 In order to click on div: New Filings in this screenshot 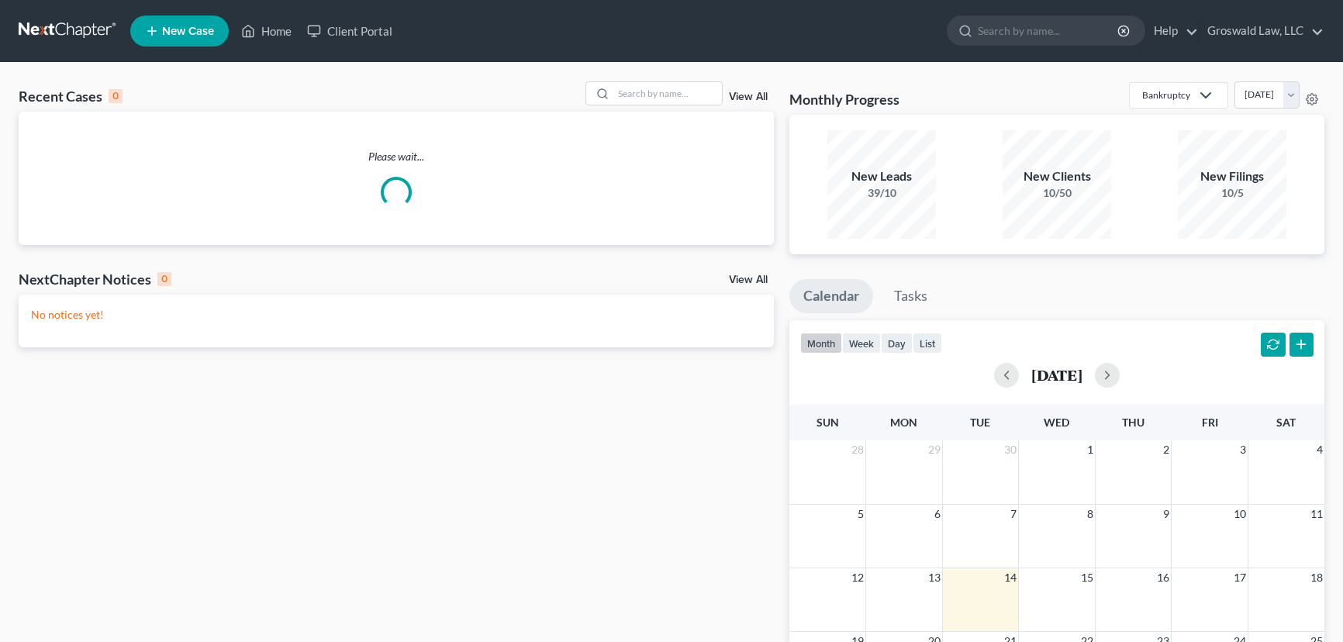, I will do `click(1232, 176)`.